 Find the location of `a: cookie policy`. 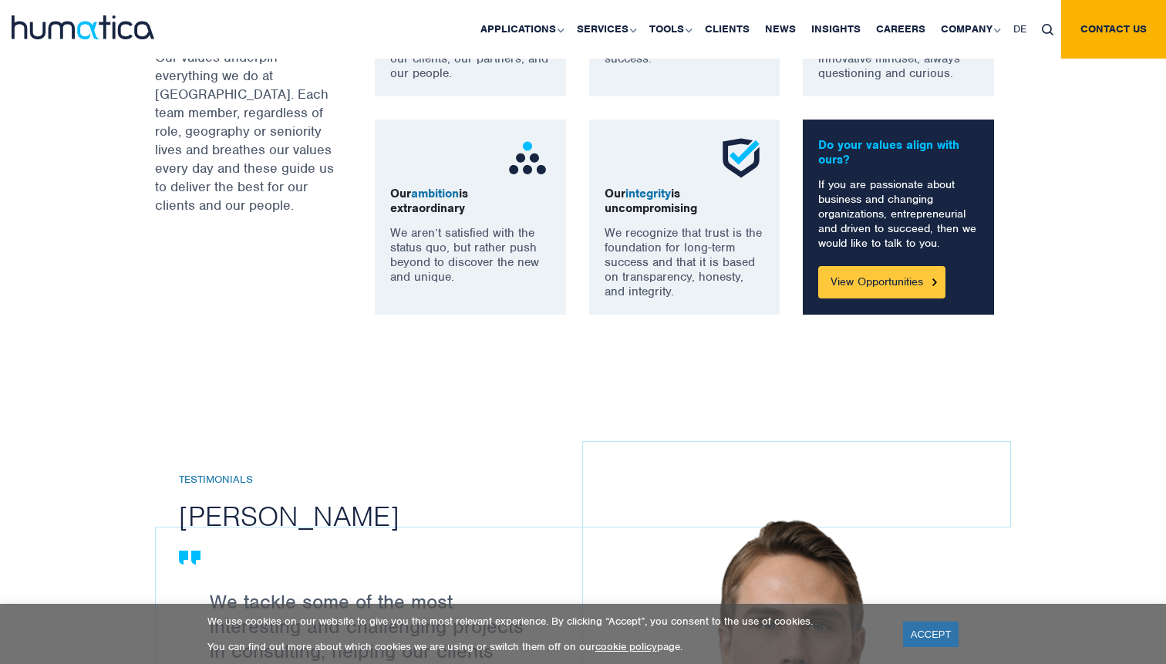

a: cookie policy is located at coordinates (626, 646).